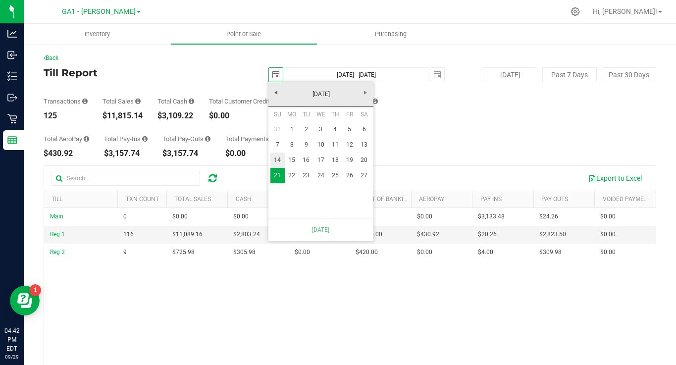 The width and height of the screenshot is (676, 365). What do you see at coordinates (176, 101) in the screenshot?
I see `div: Total Cash` at bounding box center [176, 101].